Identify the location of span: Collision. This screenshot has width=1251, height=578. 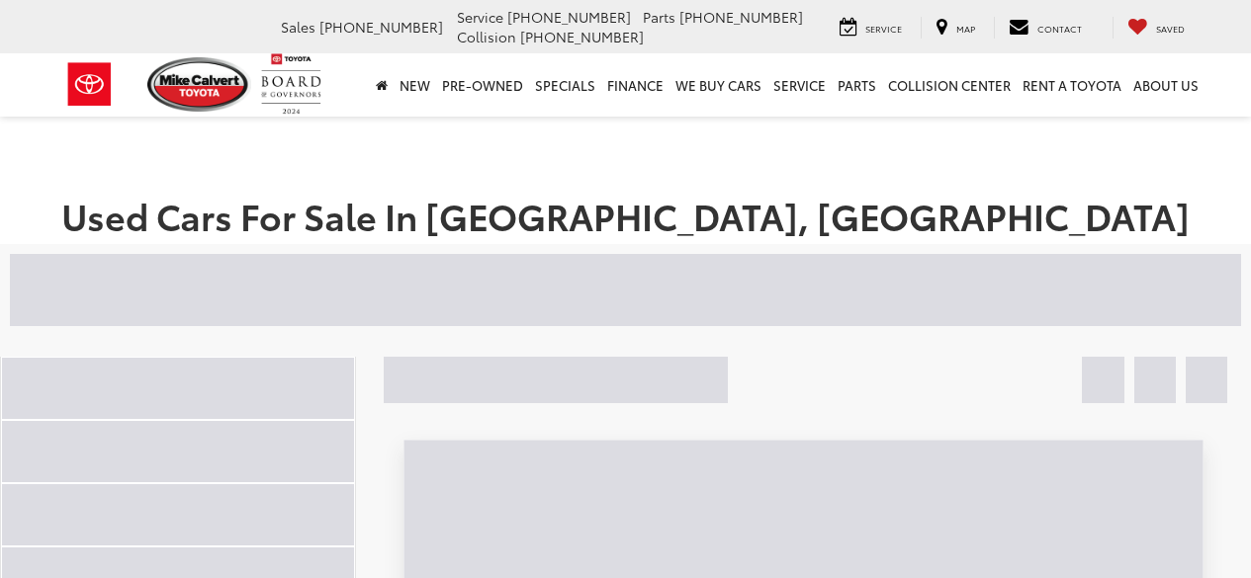
(487, 37).